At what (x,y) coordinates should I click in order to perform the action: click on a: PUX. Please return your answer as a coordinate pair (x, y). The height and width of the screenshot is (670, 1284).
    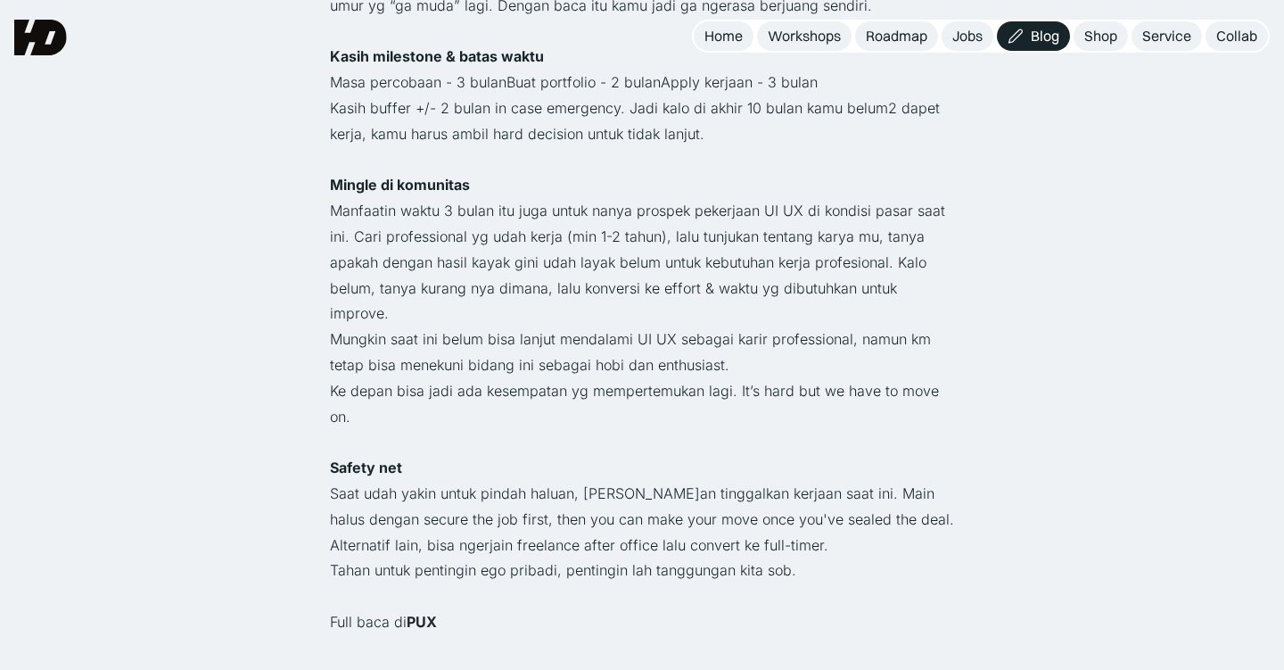
    Looking at the image, I should click on (422, 621).